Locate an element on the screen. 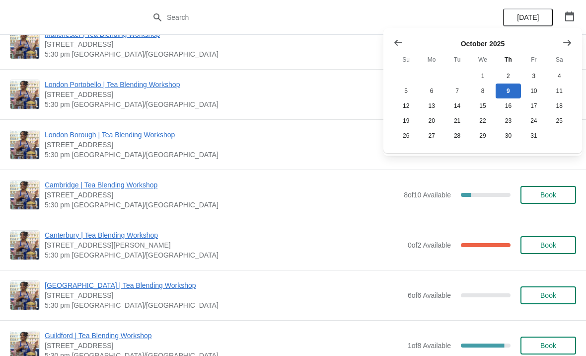  button: Wednesday October 22 2025 is located at coordinates (482, 121).